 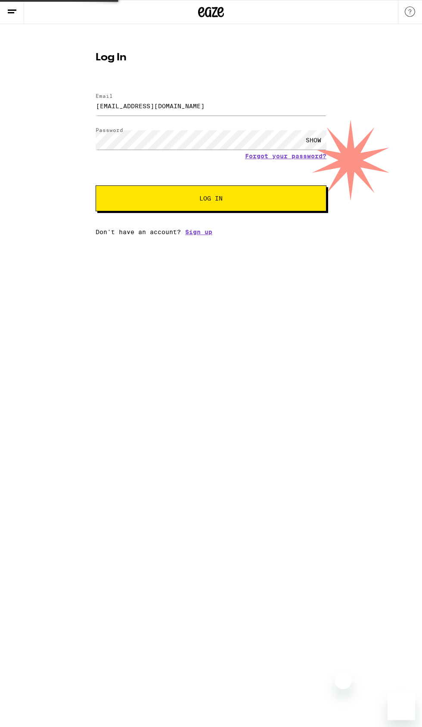 What do you see at coordinates (109, 130) in the screenshot?
I see `label: Password` at bounding box center [109, 130].